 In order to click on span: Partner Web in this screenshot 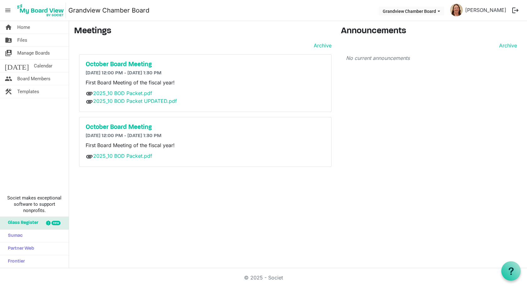, I will do `click(19, 249)`.